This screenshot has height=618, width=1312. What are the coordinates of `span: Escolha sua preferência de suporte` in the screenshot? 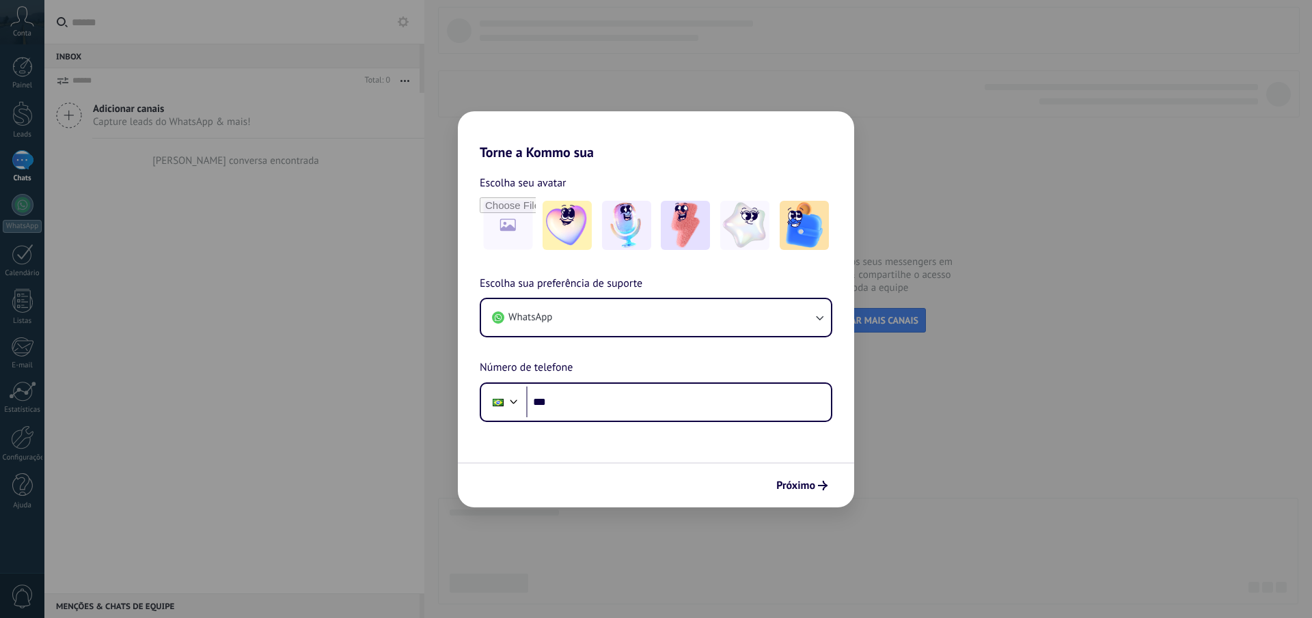 It's located at (561, 284).